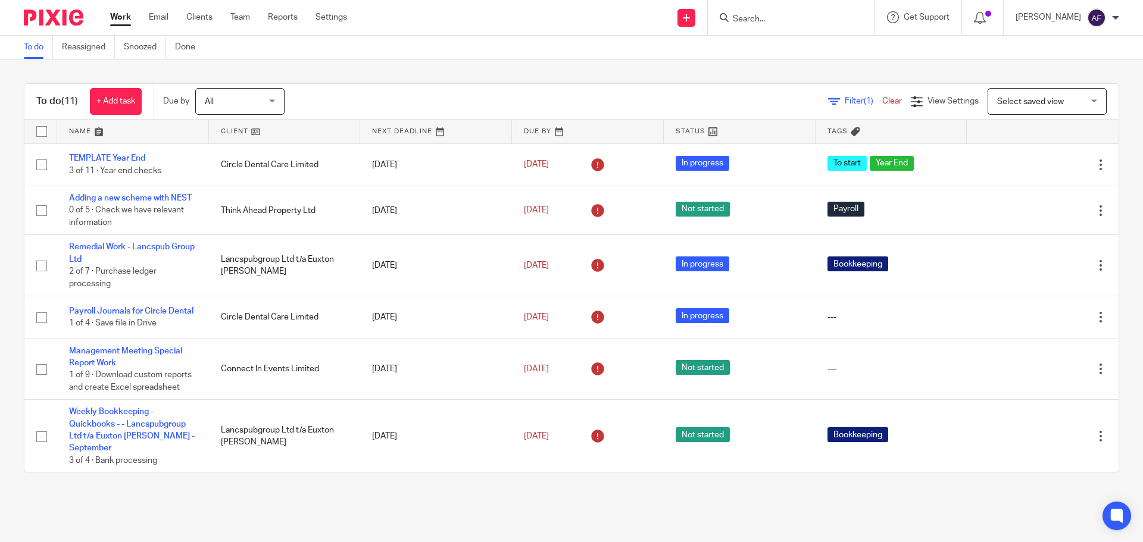 This screenshot has height=542, width=1143. Describe the element at coordinates (837, 131) in the screenshot. I see `span: Tags` at that location.